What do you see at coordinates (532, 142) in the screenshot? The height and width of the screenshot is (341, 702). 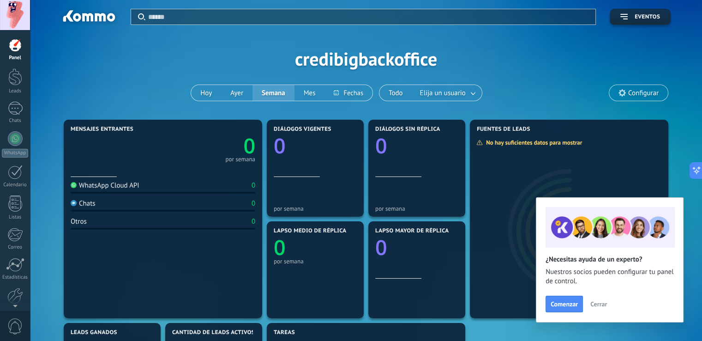 I see `div: No hay suficientes datos para mostrar` at bounding box center [532, 142].